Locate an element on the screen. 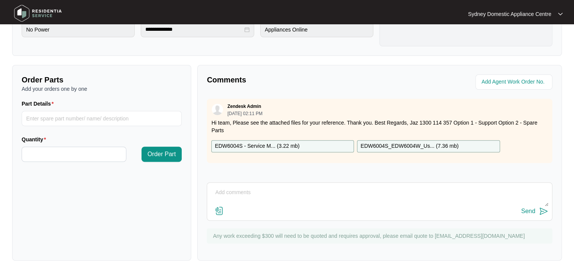 Image resolution: width=574 pixels, height=272 pixels. button: Order Part is located at coordinates (162, 154).